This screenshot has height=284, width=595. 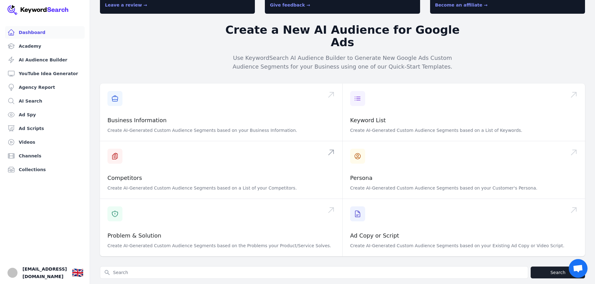 I want to click on a: YouTube Idea Generator, so click(x=45, y=74).